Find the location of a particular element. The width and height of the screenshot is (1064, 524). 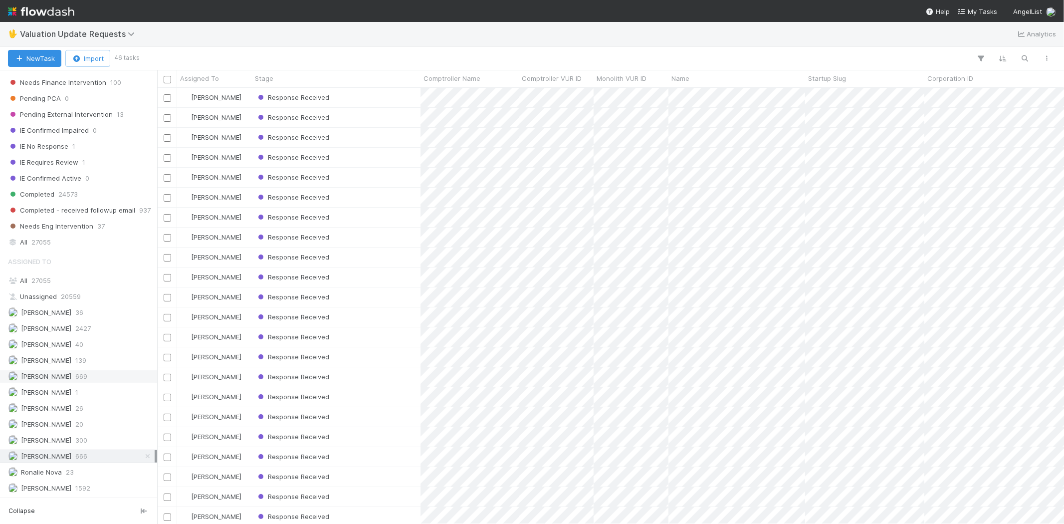

img: avatar_487f705b-1efa-4920-8de6-14528bcda38c.png is located at coordinates (13, 424).